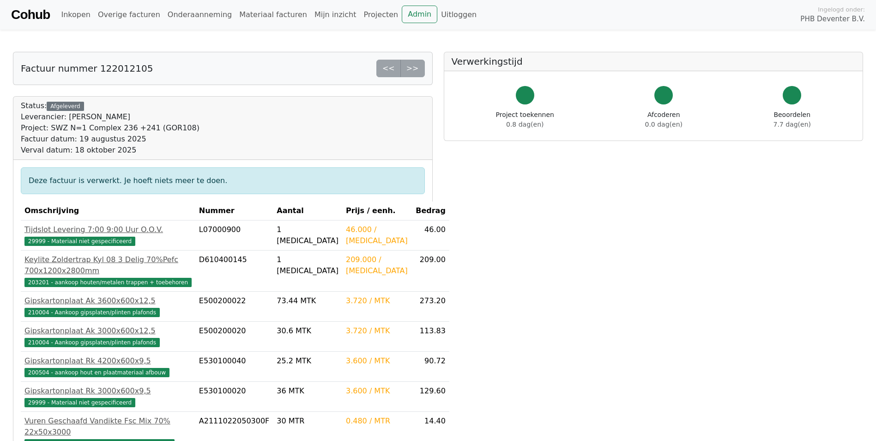 This screenshot has width=876, height=441. Describe the element at coordinates (377, 211) in the screenshot. I see `th: Prijs / eenh.` at that location.